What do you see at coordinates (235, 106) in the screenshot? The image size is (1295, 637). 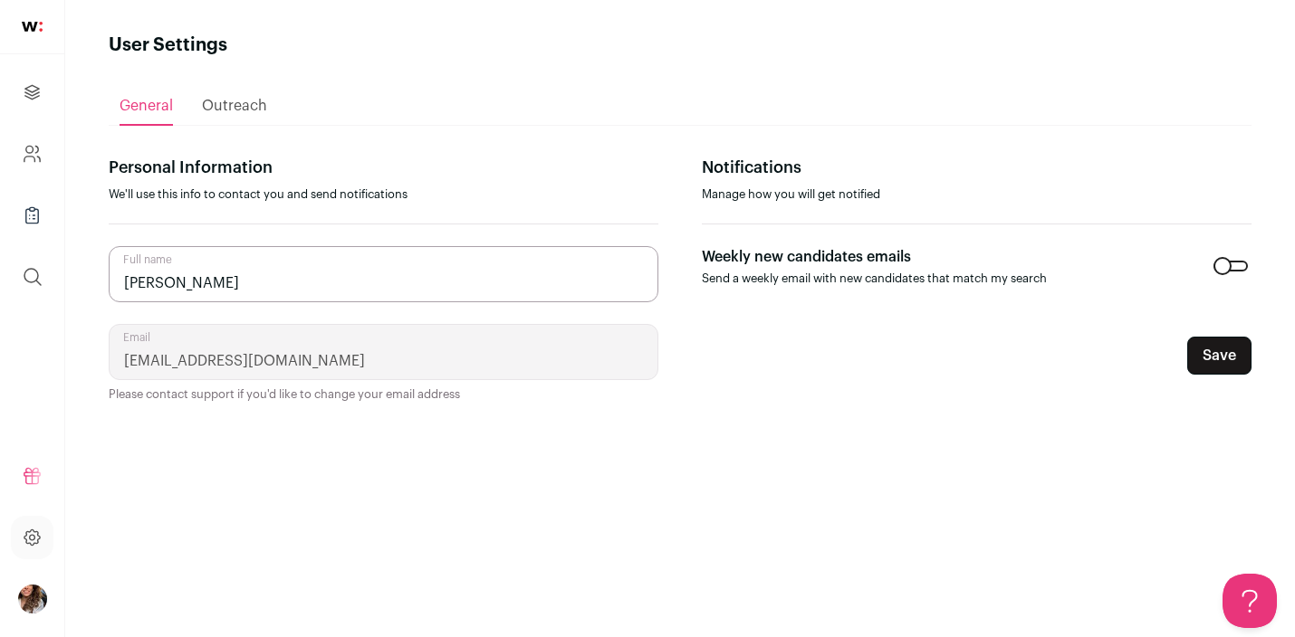 I see `a: Outreach` at bounding box center [235, 106].